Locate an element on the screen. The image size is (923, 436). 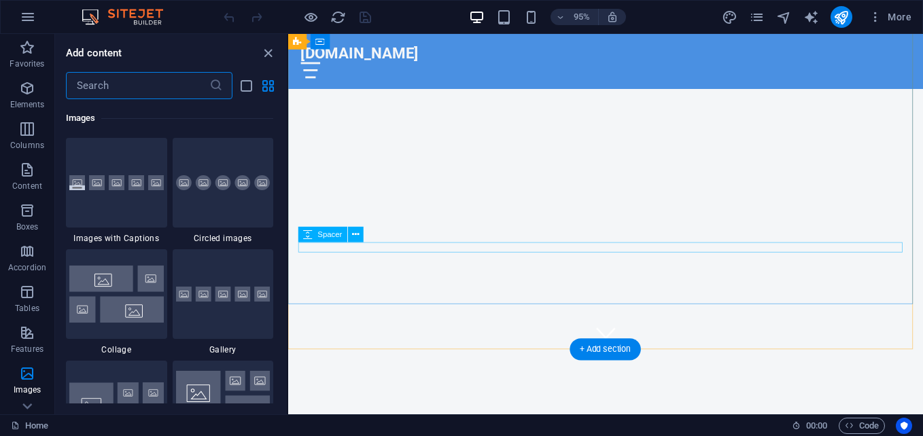
span: Collage is located at coordinates (116, 350).